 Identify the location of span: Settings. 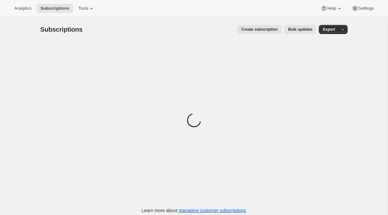
(366, 8).